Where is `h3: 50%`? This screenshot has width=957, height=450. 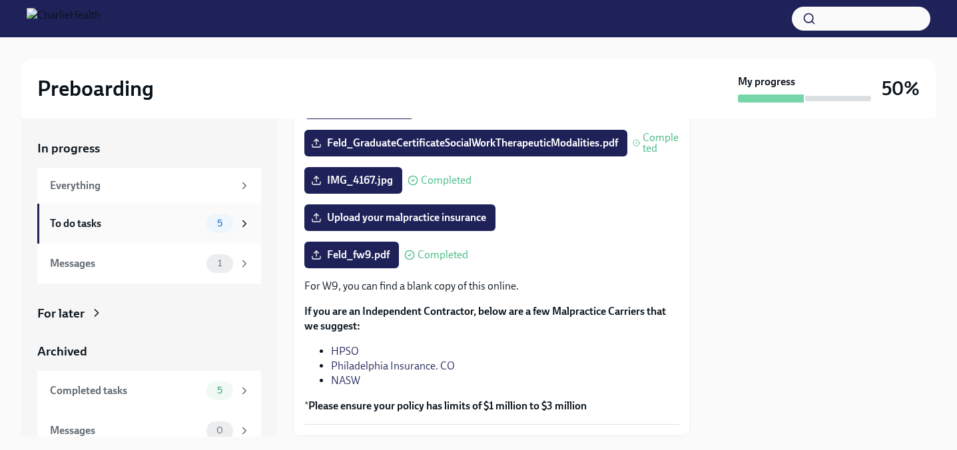
h3: 50% is located at coordinates (900, 89).